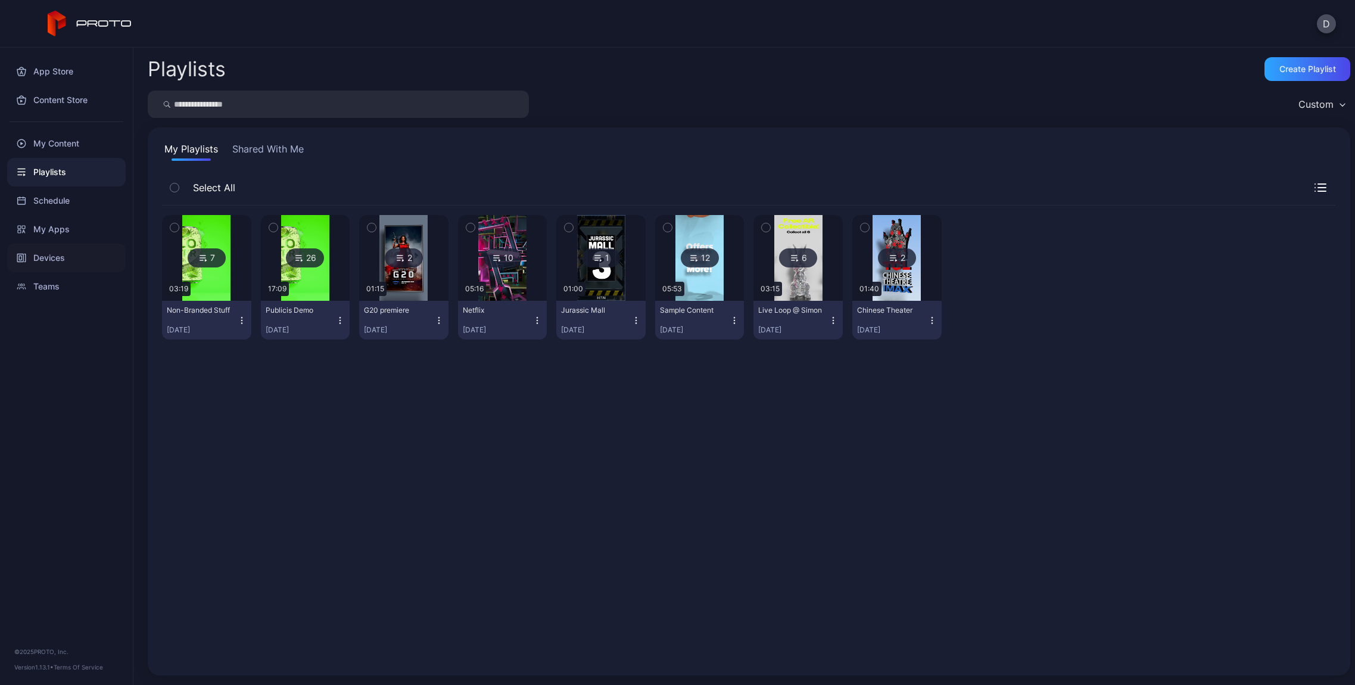 The image size is (1355, 685). I want to click on h2: Playlists, so click(186, 69).